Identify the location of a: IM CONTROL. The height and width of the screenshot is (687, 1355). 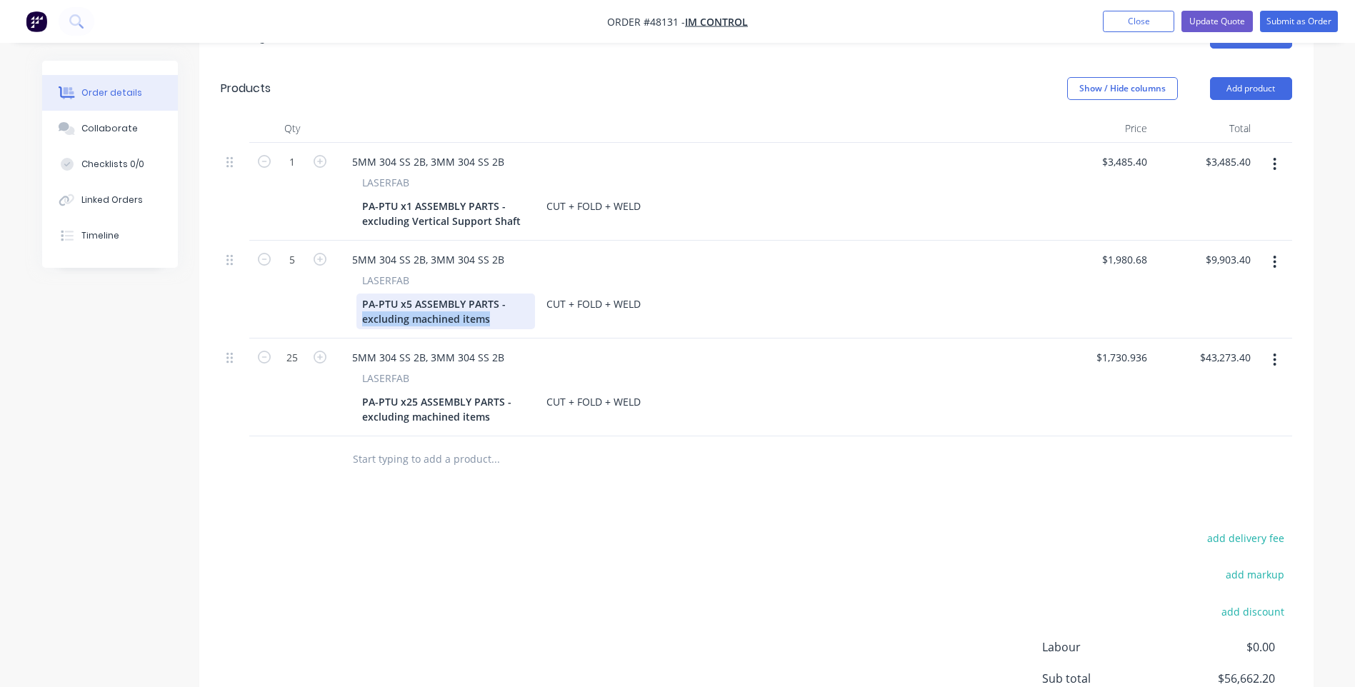
(717, 21).